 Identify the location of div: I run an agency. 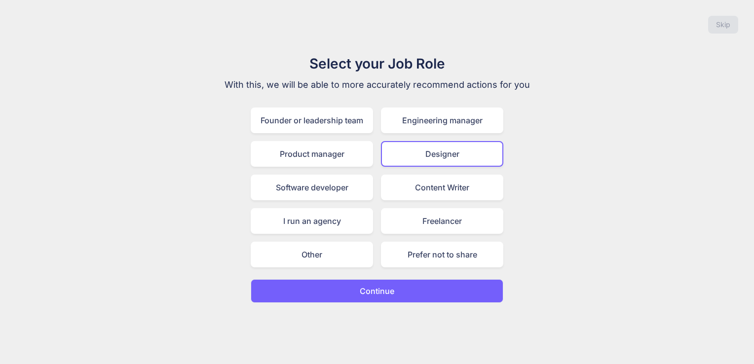
(312, 221).